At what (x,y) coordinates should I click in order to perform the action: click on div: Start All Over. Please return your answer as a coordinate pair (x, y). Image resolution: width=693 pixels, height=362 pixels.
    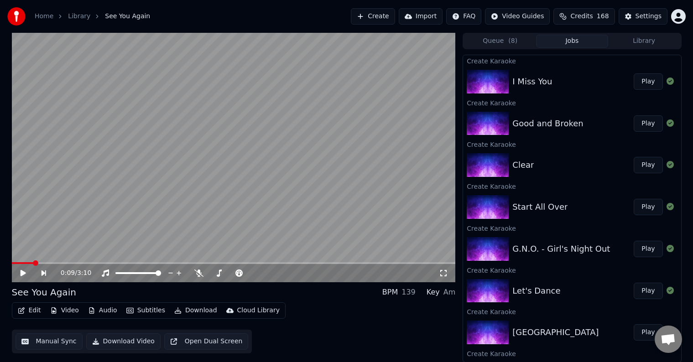
    Looking at the image, I should click on (540, 207).